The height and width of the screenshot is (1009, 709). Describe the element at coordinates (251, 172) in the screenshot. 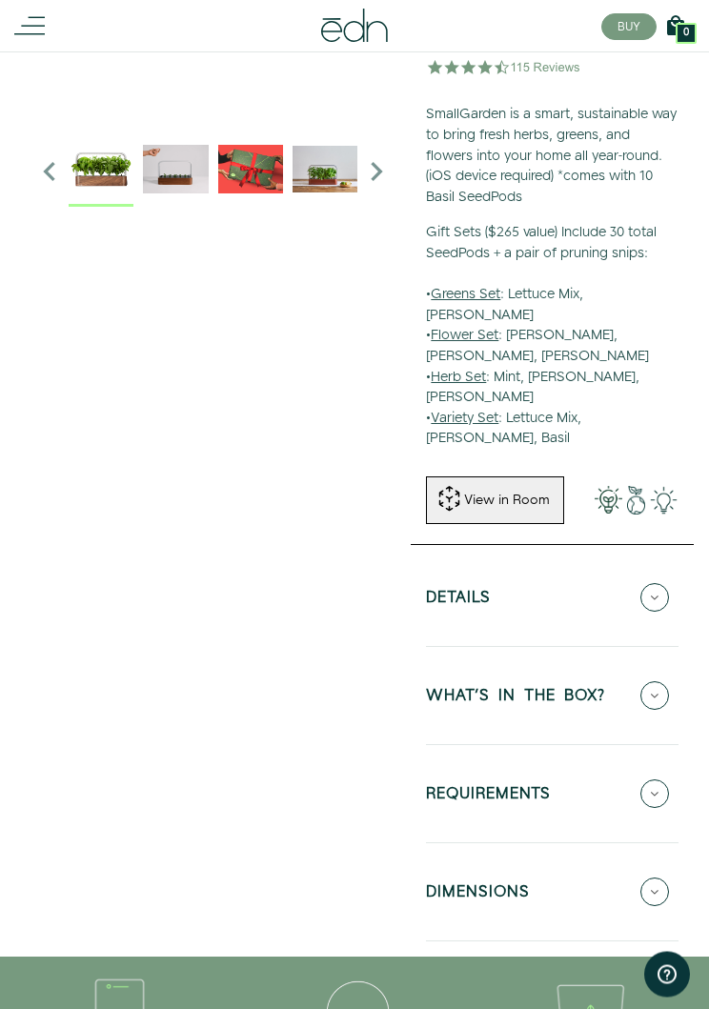

I see `div: 3 / 6` at that location.